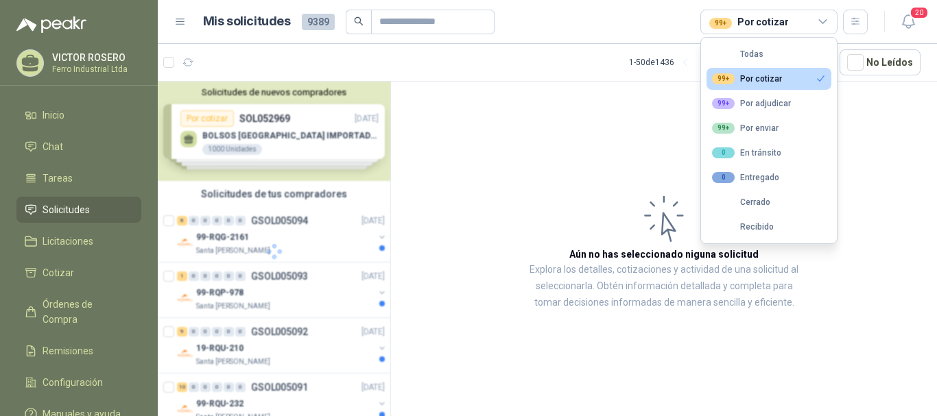  I want to click on button: 99+Por cotizar, so click(769, 79).